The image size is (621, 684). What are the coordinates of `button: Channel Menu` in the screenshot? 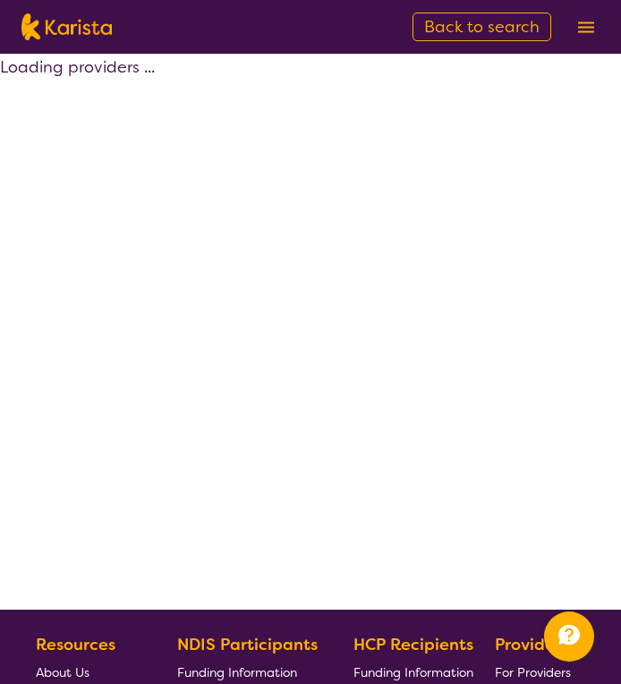 It's located at (569, 636).